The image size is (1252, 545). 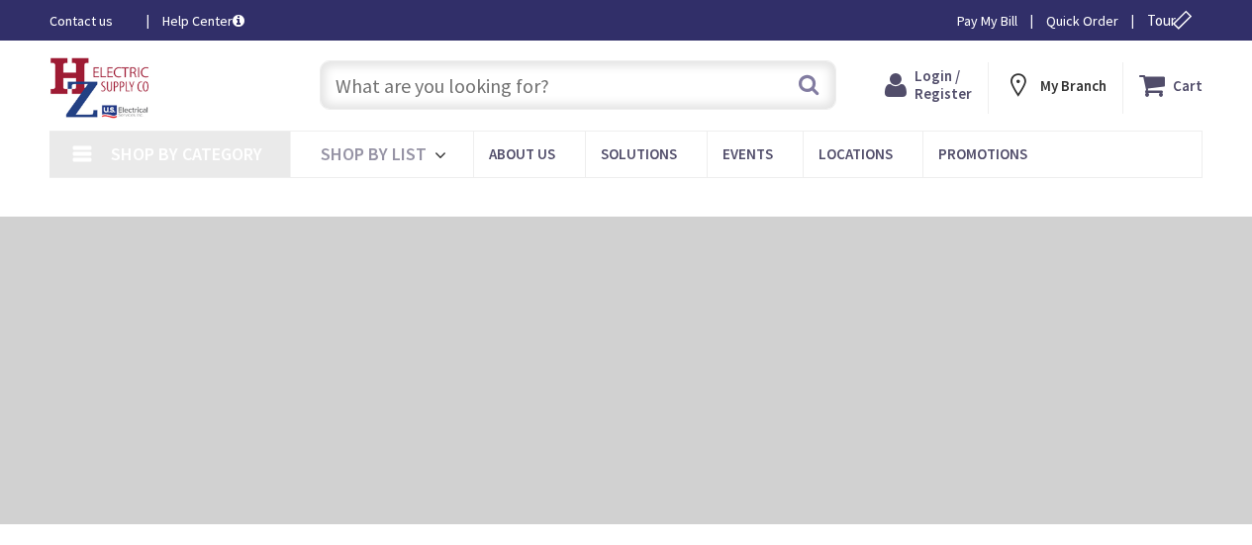 I want to click on a: Login / Register, so click(x=929, y=85).